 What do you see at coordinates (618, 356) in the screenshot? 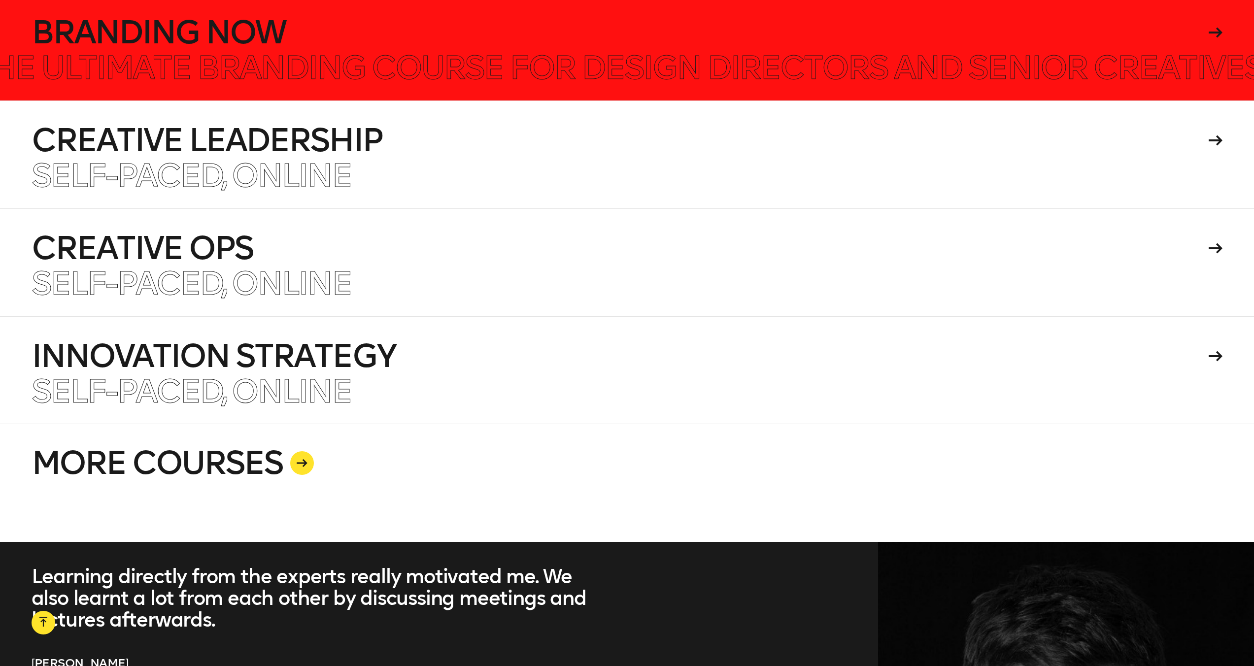
I see `h4: Innovation Strategy` at bounding box center [618, 356].